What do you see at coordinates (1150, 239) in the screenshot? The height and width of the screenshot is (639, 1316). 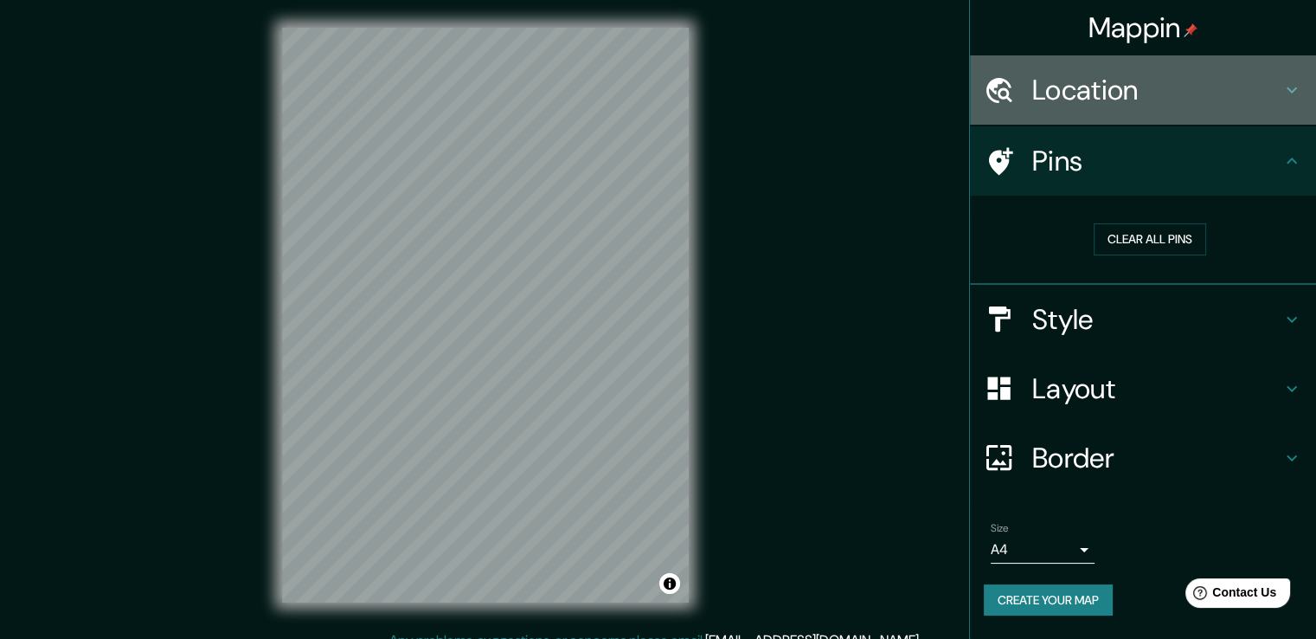 I see `button: Clear all pins` at bounding box center [1150, 239].